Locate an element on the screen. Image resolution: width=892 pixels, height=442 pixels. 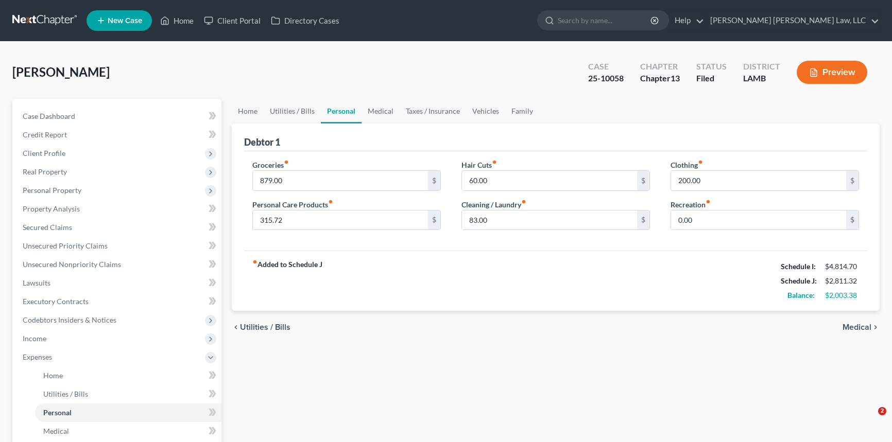
i: chevron_left is located at coordinates (236, 328).